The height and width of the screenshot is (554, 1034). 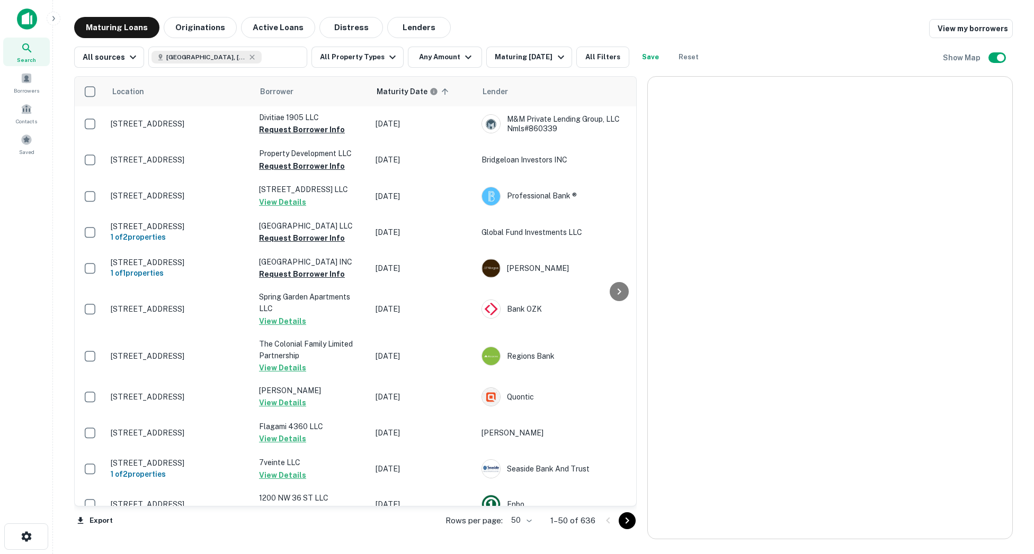 I want to click on div: M&M Private Lending Group, LLC Nmls#860339, so click(x=561, y=124).